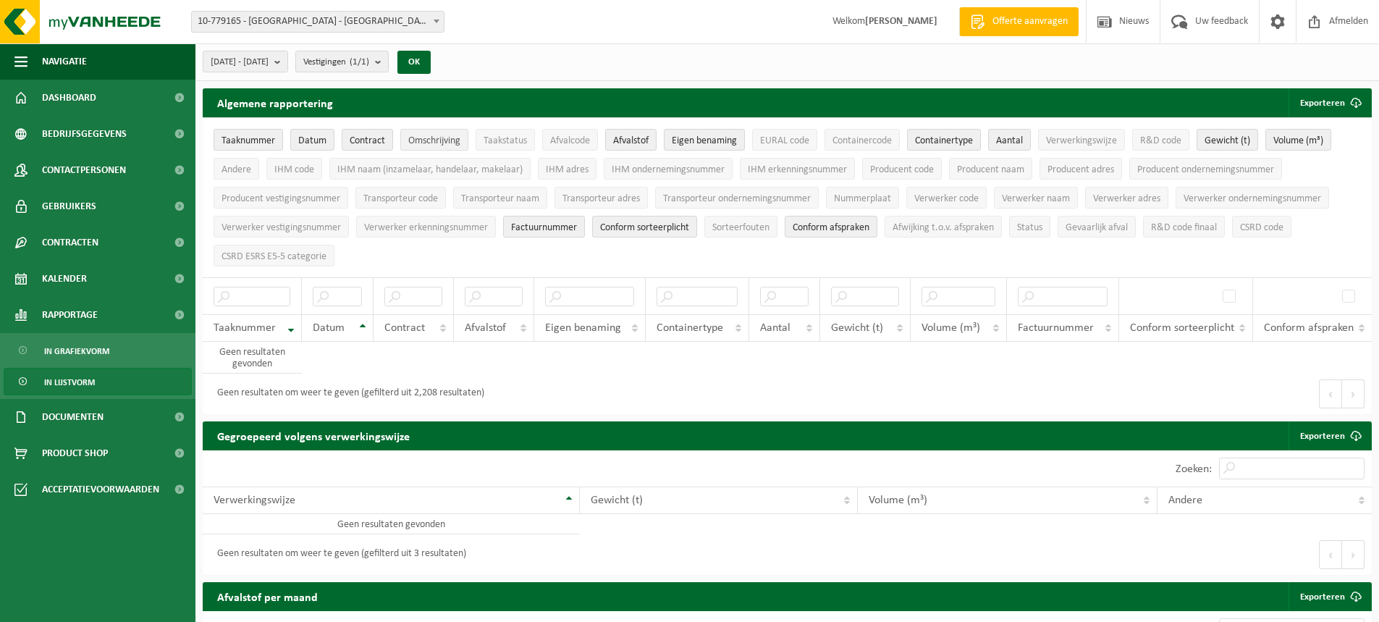 This screenshot has width=1379, height=622. Describe the element at coordinates (1262, 227) in the screenshot. I see `button: CSRD codeCSRD code: Activate to sort` at that location.